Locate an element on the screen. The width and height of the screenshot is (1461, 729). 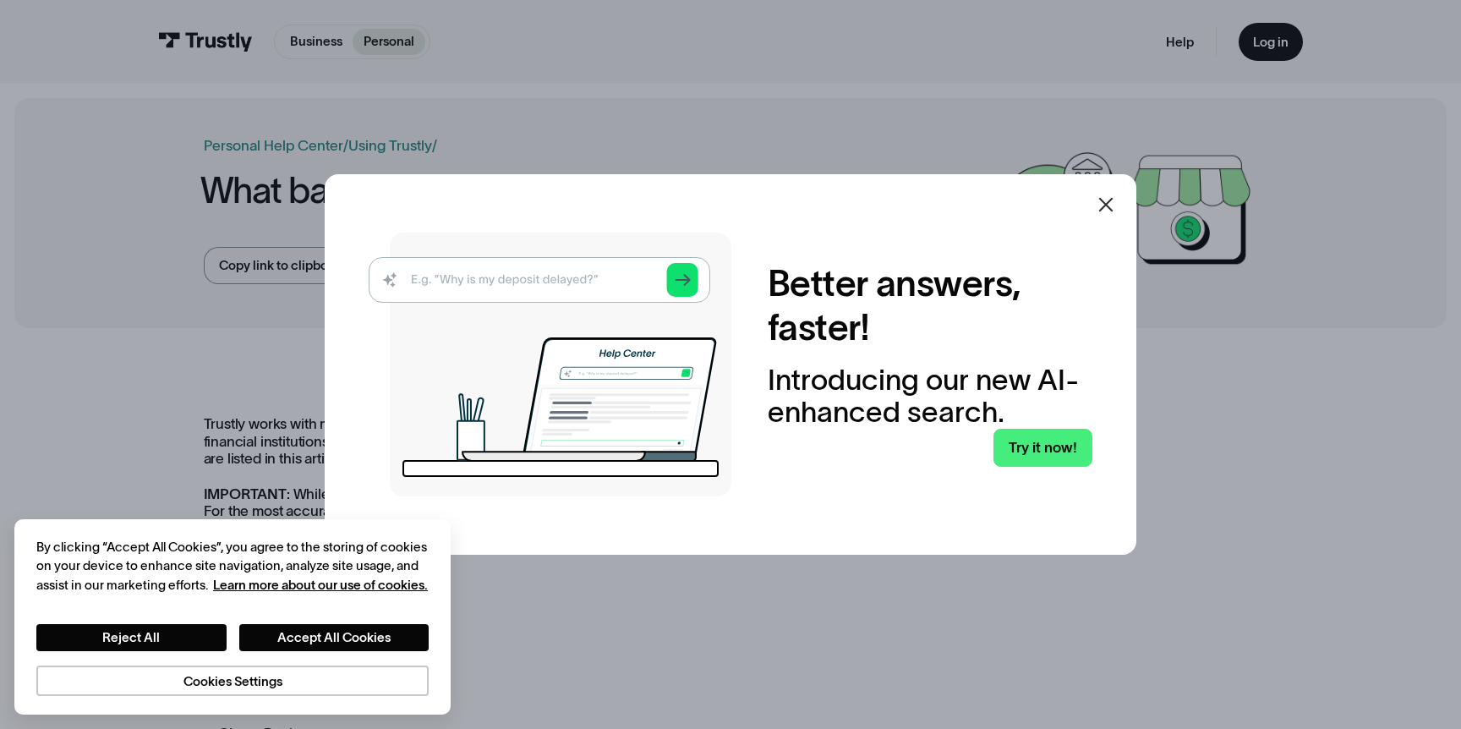
a: More information about your privacy, opens in a new tab is located at coordinates (320, 584).